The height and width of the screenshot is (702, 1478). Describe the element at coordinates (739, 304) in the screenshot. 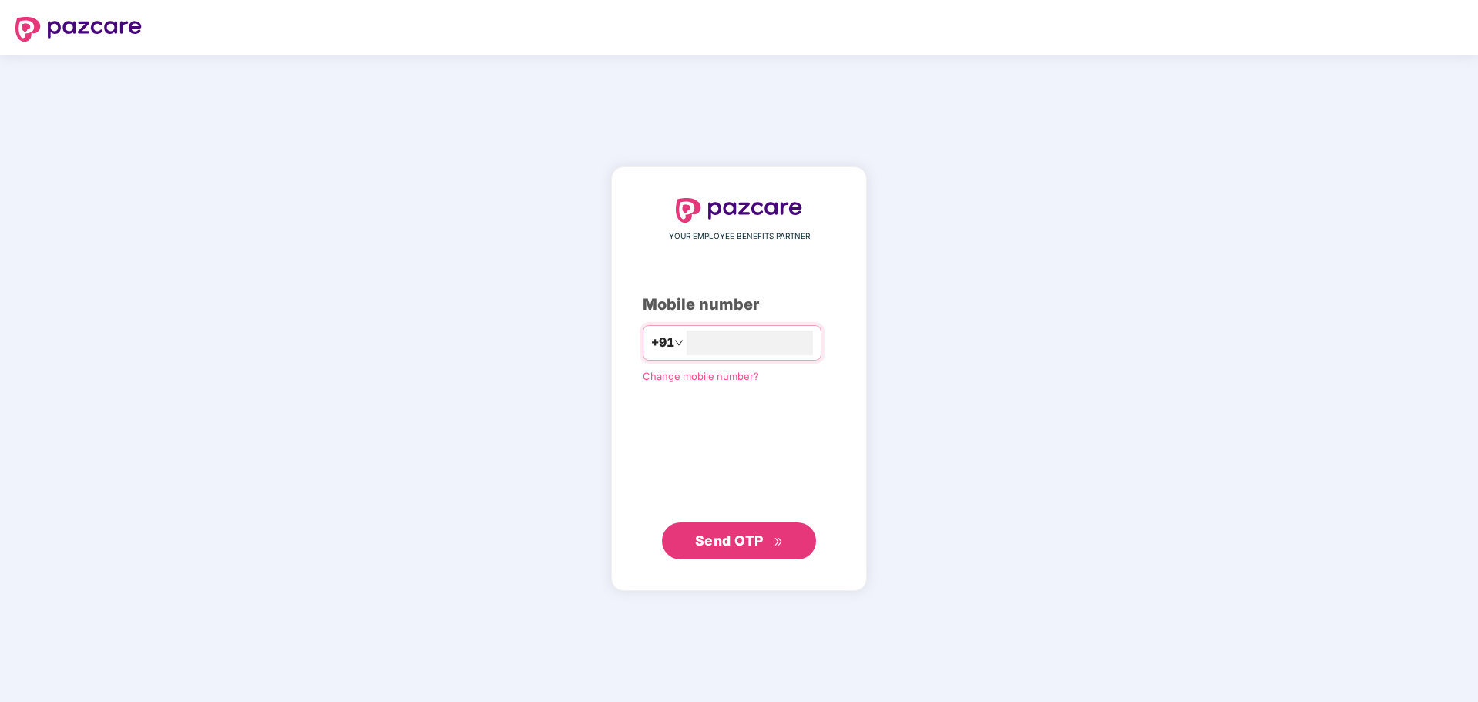

I see `div: Mobile number` at that location.